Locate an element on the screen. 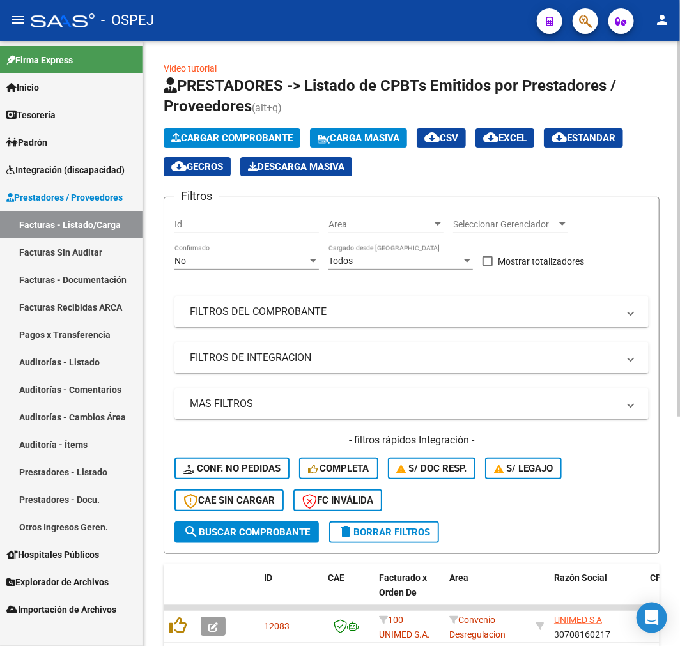 The width and height of the screenshot is (680, 646). span: Mostrar totalizadores is located at coordinates (540, 261).